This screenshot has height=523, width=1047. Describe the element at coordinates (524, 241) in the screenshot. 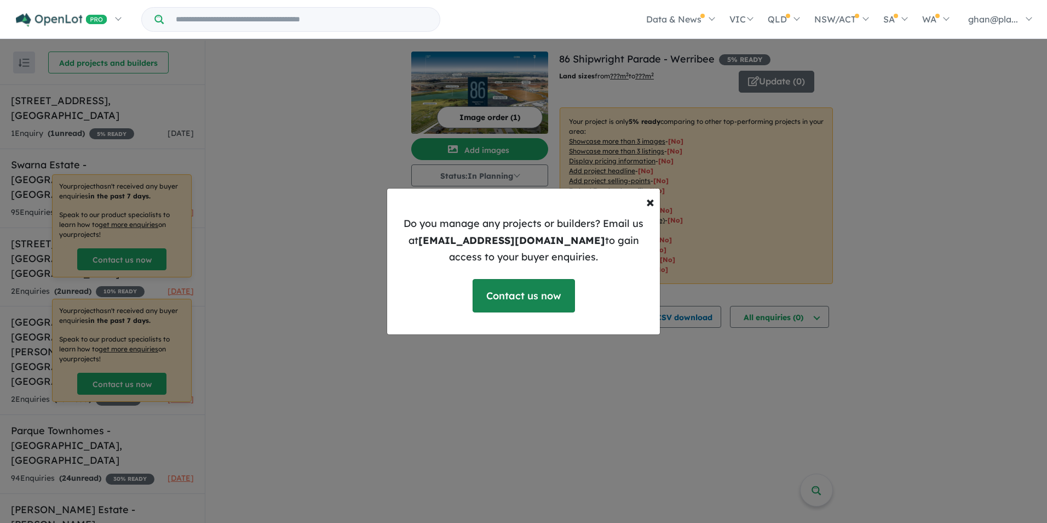

I see `p: Do you manage any projects or builders? Email us at to gain access to your buyer enquiries.` at that location.